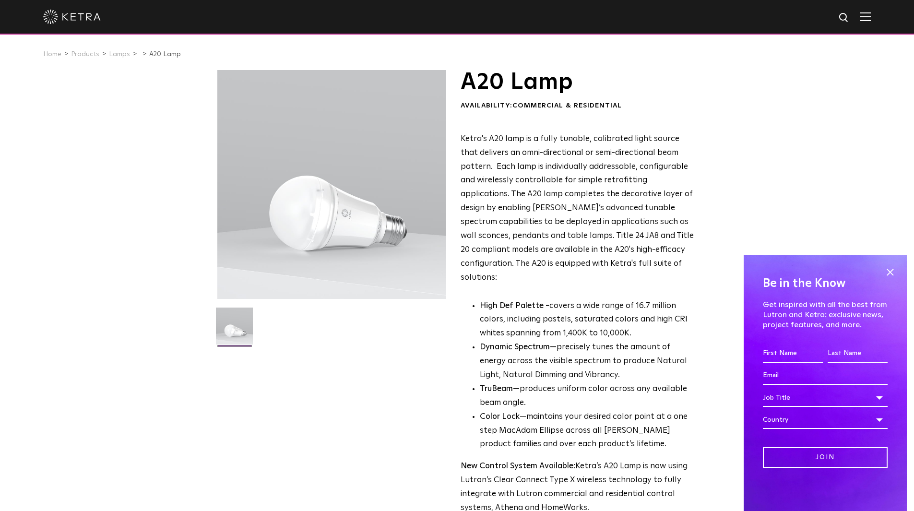 This screenshot has width=914, height=511. Describe the element at coordinates (825, 457) in the screenshot. I see `input: Join` at that location.